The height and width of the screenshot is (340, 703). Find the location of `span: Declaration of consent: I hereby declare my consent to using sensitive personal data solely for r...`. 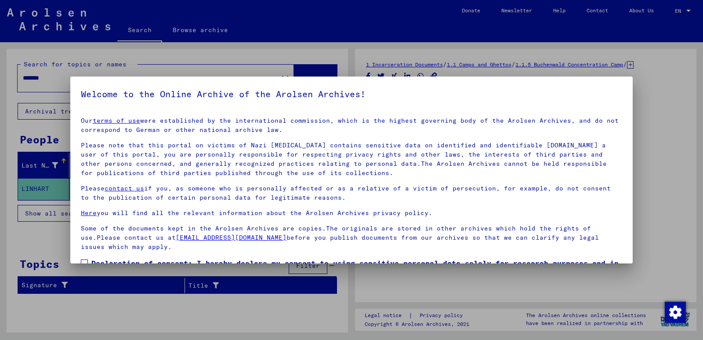

span: Declaration of consent: I hereby declare my consent to using sensitive personal data solely for r... is located at coordinates (357, 273).